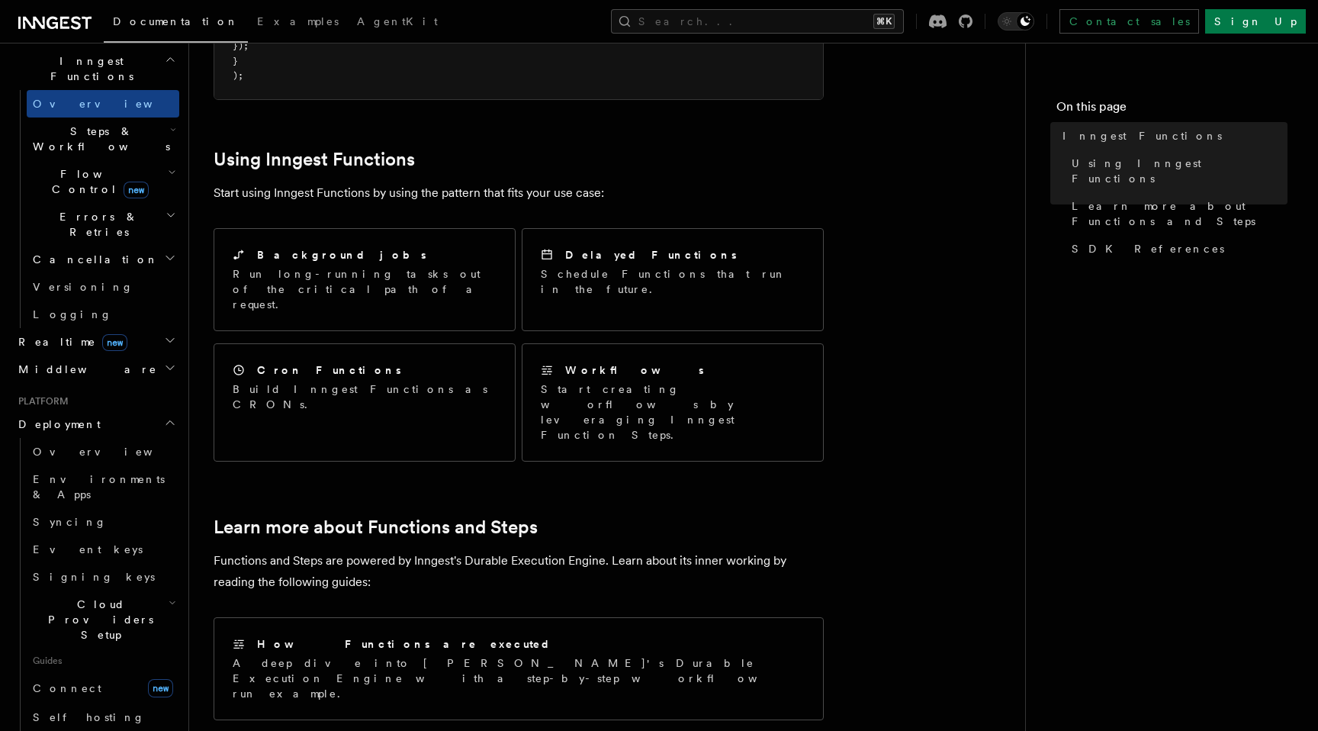  Describe the element at coordinates (365, 279) in the screenshot. I see `a: Background jobsRun long-running tasks out of the critical path of a request.` at that location.